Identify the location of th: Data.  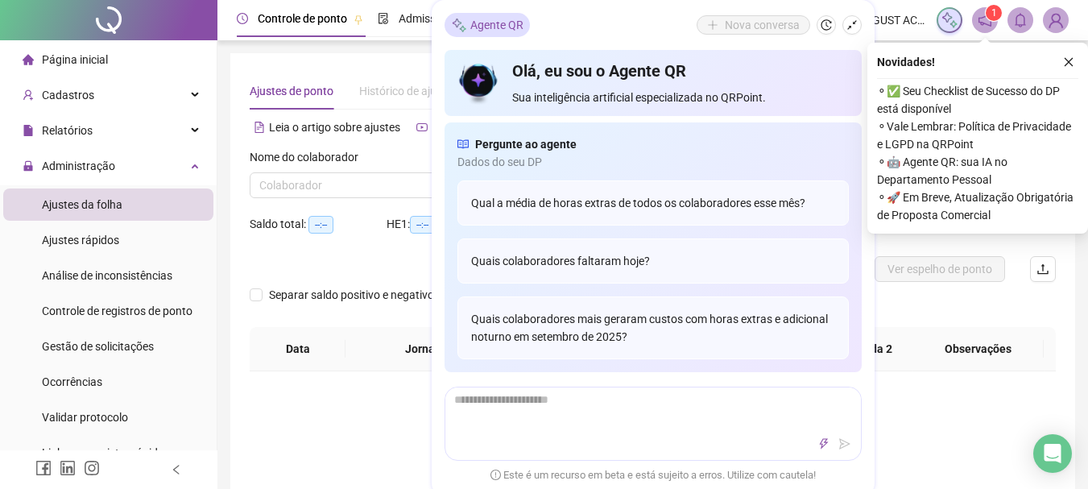
(297, 349).